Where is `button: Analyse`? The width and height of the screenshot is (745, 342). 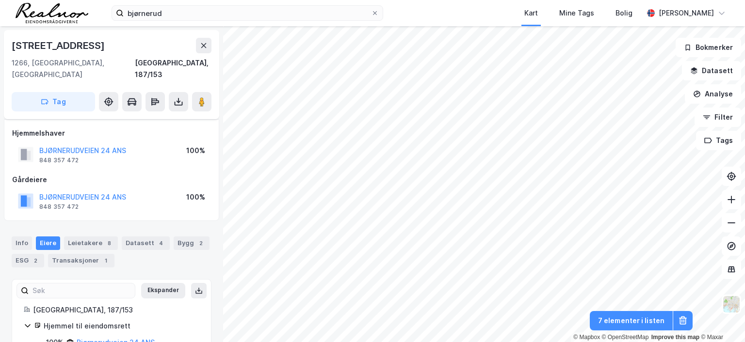
button: Analyse is located at coordinates (713, 94).